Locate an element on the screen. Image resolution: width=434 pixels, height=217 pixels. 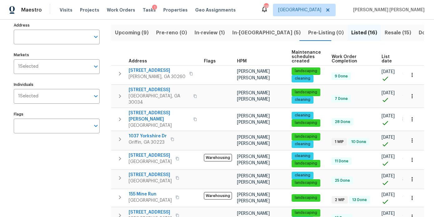
span: 10 Done is located at coordinates (359, 142).